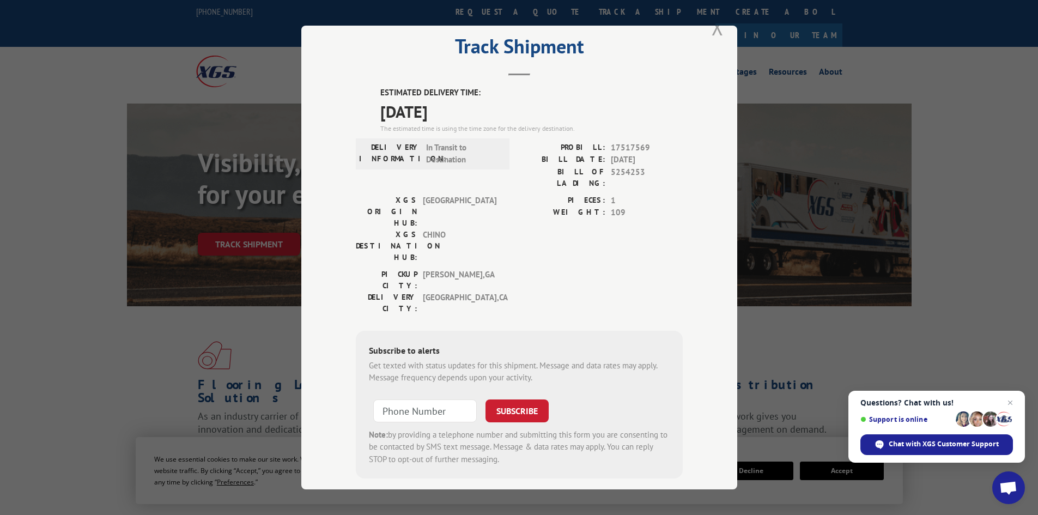 This screenshot has width=1038, height=515. I want to click on div: by providing a telephone number and submitting this form you are consenting to be contacted by SM..., so click(519, 447).